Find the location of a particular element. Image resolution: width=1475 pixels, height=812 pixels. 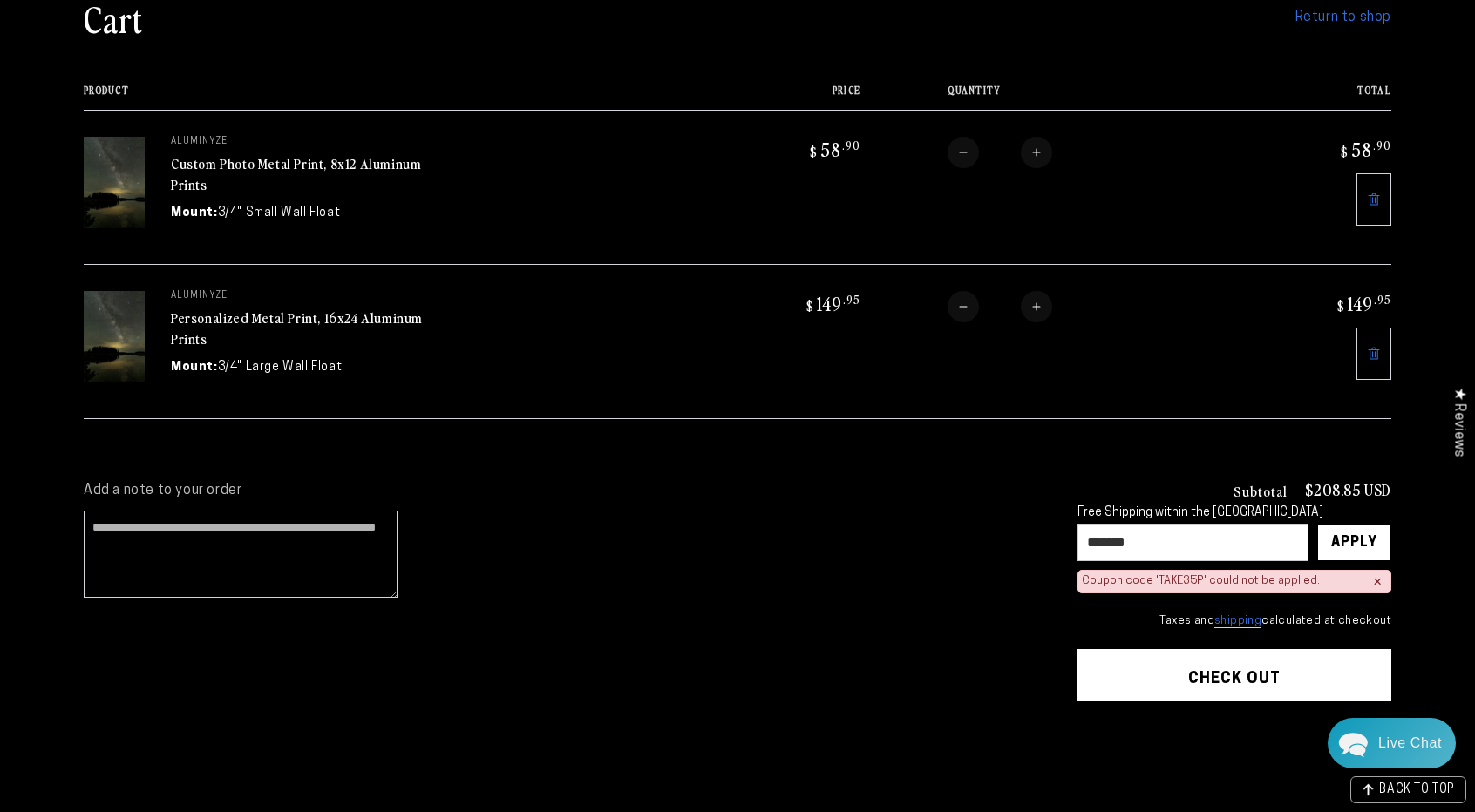

th: Total is located at coordinates (1311, 97).